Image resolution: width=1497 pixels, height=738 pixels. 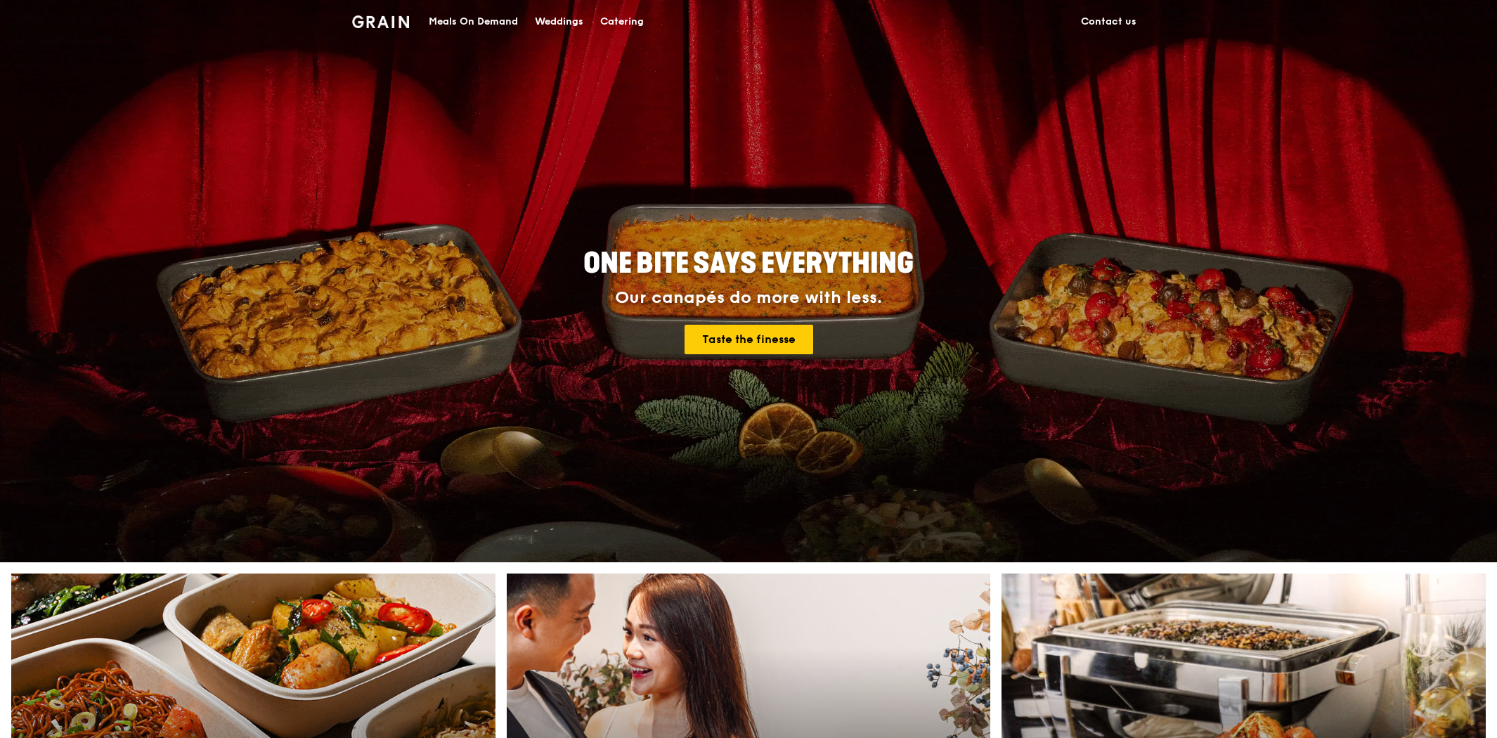 What do you see at coordinates (748, 339) in the screenshot?
I see `a: Taste the finesse` at bounding box center [748, 339].